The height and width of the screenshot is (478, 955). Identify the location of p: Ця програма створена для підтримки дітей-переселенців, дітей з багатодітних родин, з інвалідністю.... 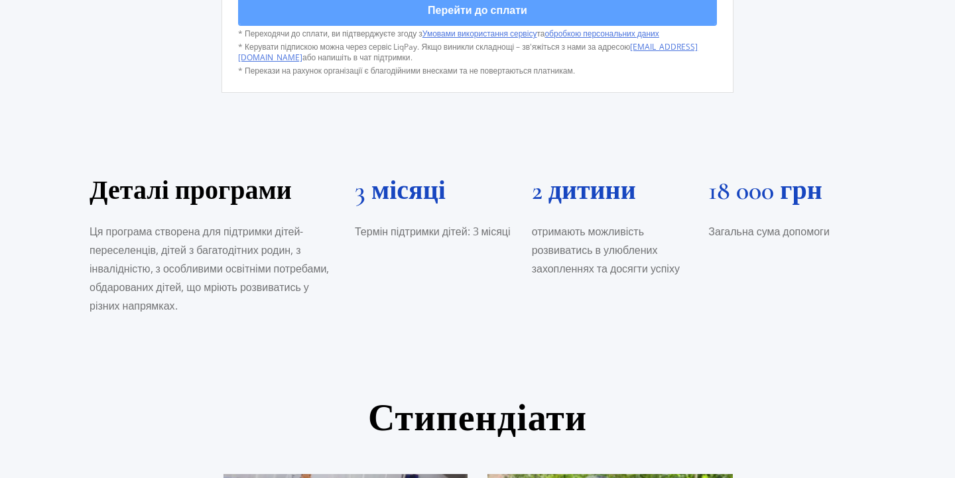
(212, 269).